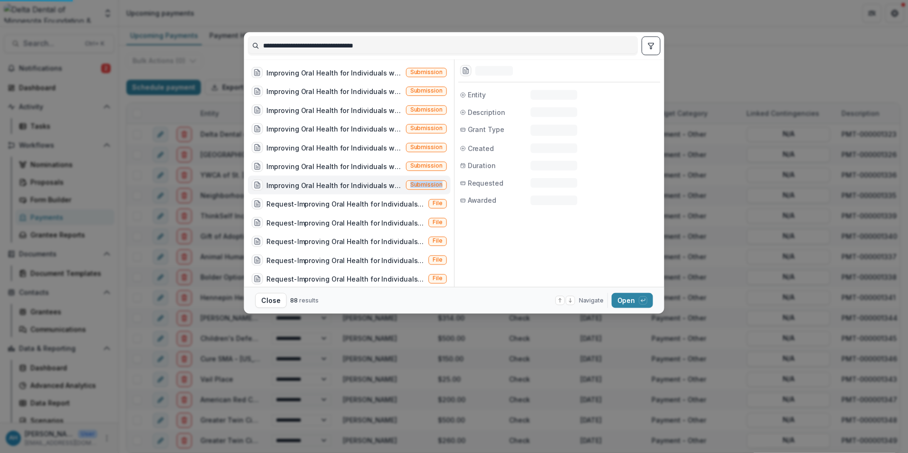  I want to click on span: results, so click(309, 300).